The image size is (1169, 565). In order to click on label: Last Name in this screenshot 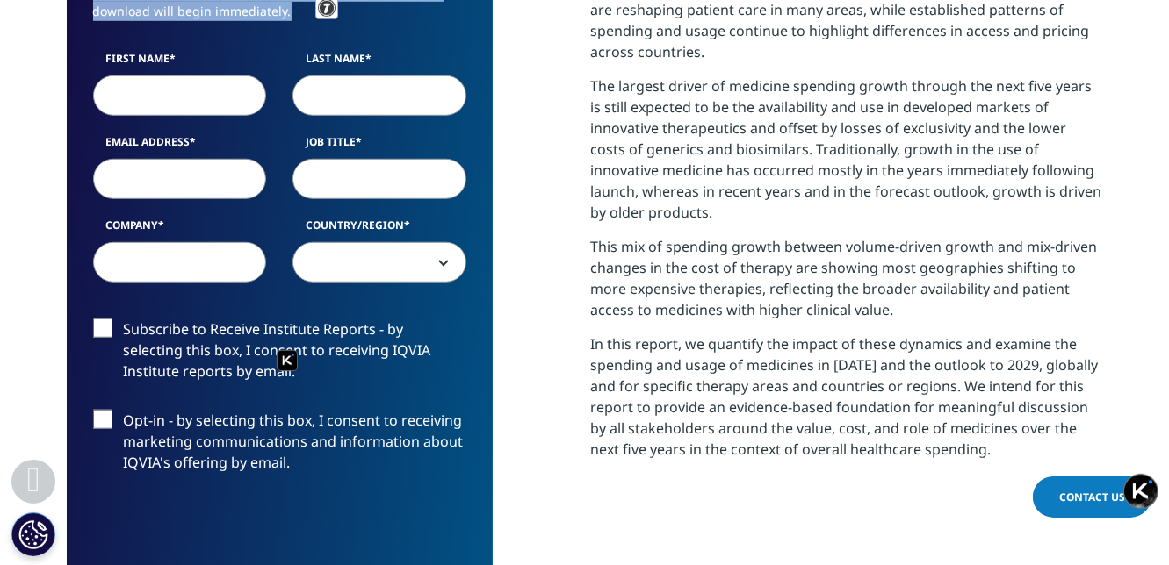, I will do `click(379, 63)`.